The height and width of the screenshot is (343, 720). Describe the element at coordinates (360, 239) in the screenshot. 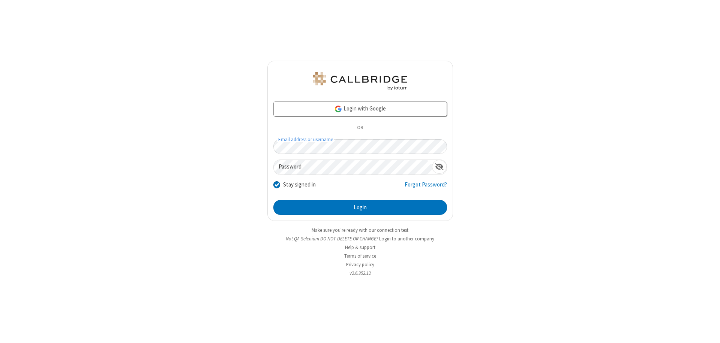

I see `li: Not QA Selenium DO NOT DELETE OR CHANGE?` at that location.